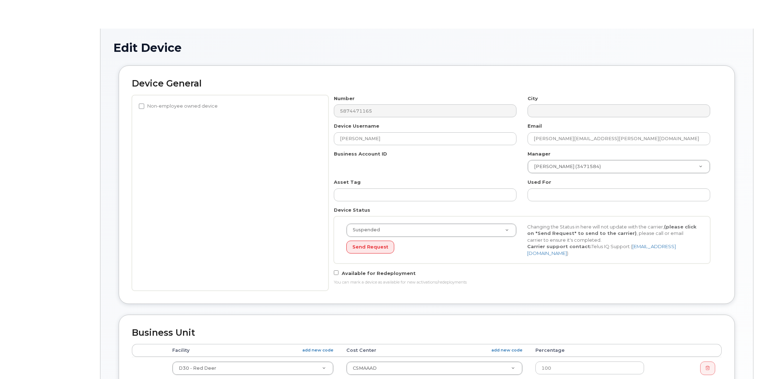 The height and width of the screenshot is (379, 757). What do you see at coordinates (347, 182) in the screenshot?
I see `label: Asset Tag` at bounding box center [347, 182].